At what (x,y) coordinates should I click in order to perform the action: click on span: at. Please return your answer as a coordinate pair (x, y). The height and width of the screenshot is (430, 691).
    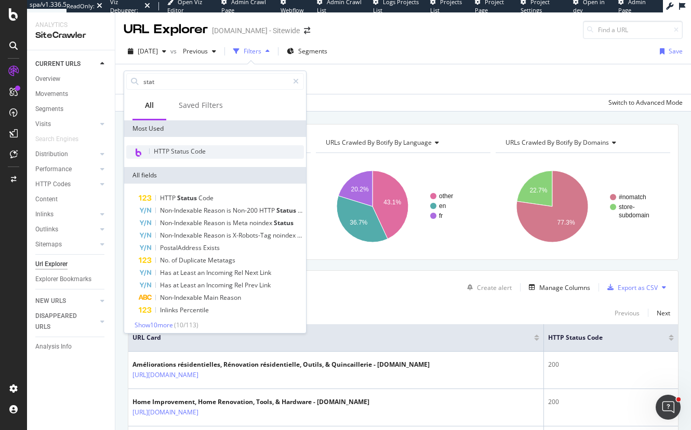
    Looking at the image, I should click on (177, 273).